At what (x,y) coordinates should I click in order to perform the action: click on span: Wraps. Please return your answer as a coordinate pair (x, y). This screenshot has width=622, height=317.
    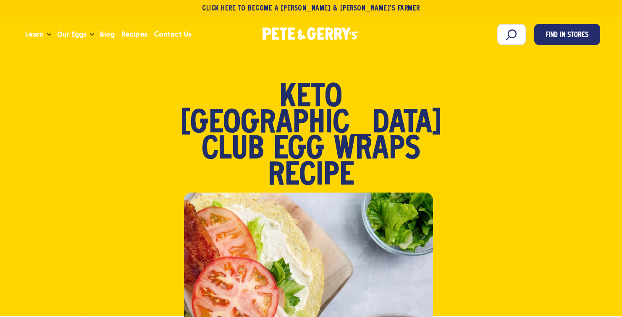
    Looking at the image, I should click on (377, 150).